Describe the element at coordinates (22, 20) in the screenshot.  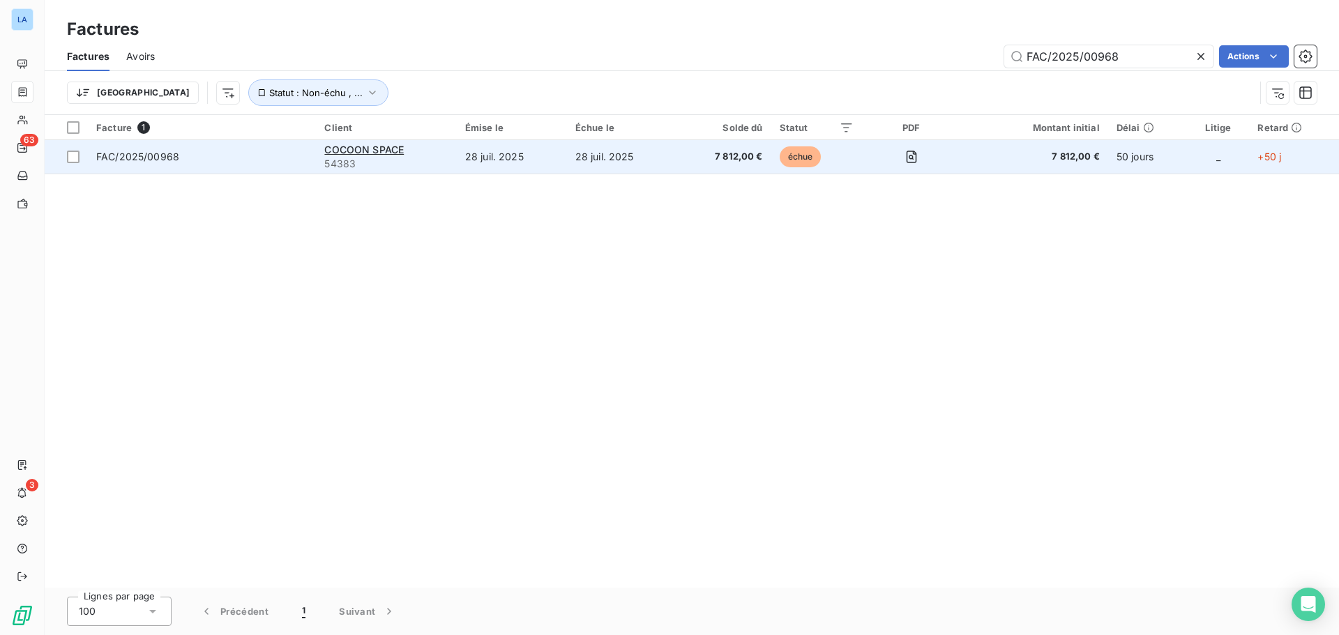
I see `div: LA` at that location.